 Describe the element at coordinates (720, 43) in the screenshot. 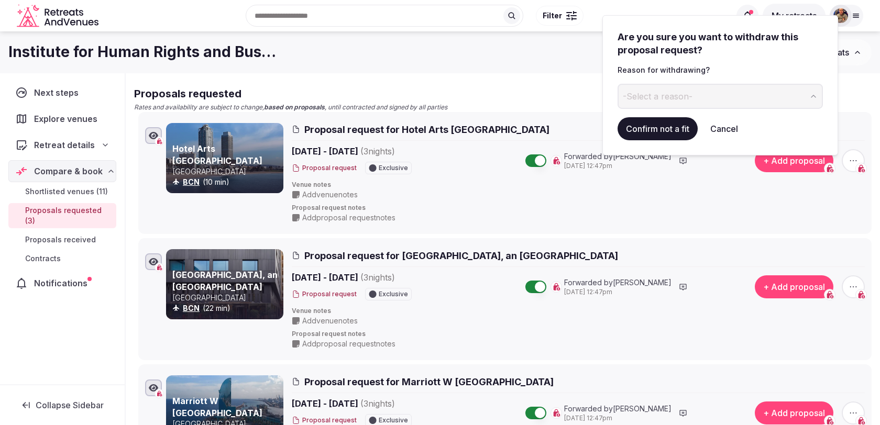

I see `h3: Are you sure you want to withdraw this proposal request?` at that location.